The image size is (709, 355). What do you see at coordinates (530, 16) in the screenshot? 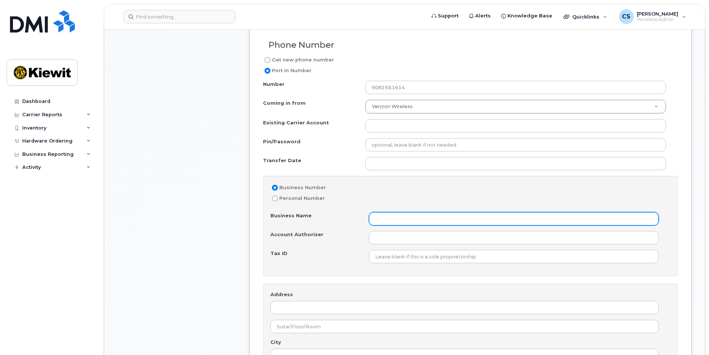
I see `span: Knowledge Base` at bounding box center [530, 16].